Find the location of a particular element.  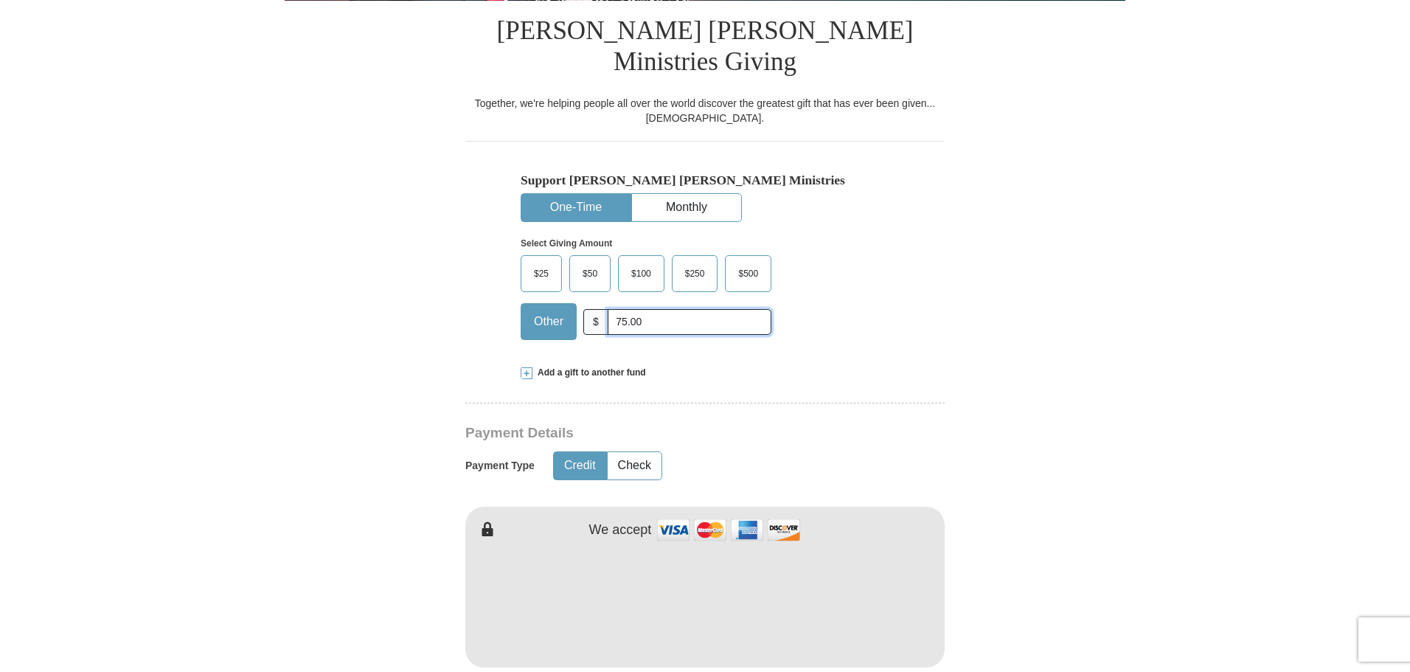

span: Add a gift to another fund is located at coordinates (589, 372).